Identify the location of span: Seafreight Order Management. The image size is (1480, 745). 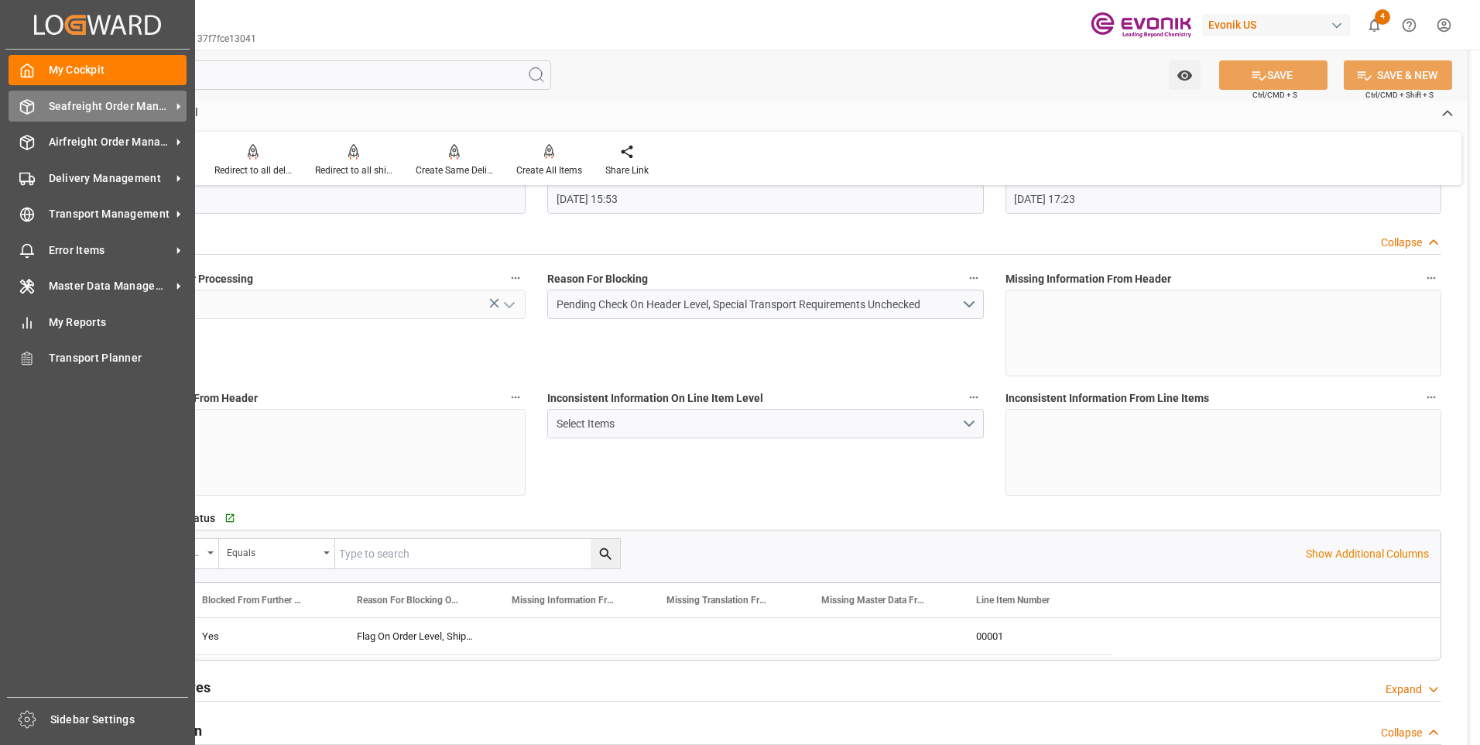
(110, 106).